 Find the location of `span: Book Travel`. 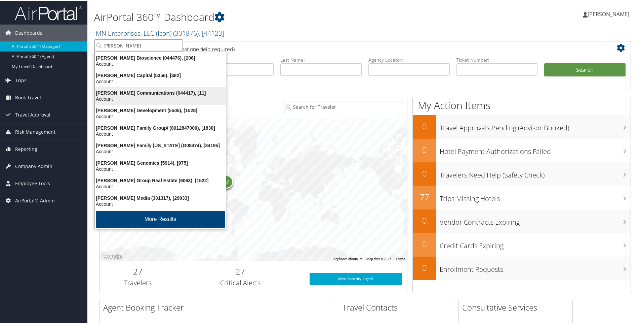

span: Book Travel is located at coordinates (28, 97).